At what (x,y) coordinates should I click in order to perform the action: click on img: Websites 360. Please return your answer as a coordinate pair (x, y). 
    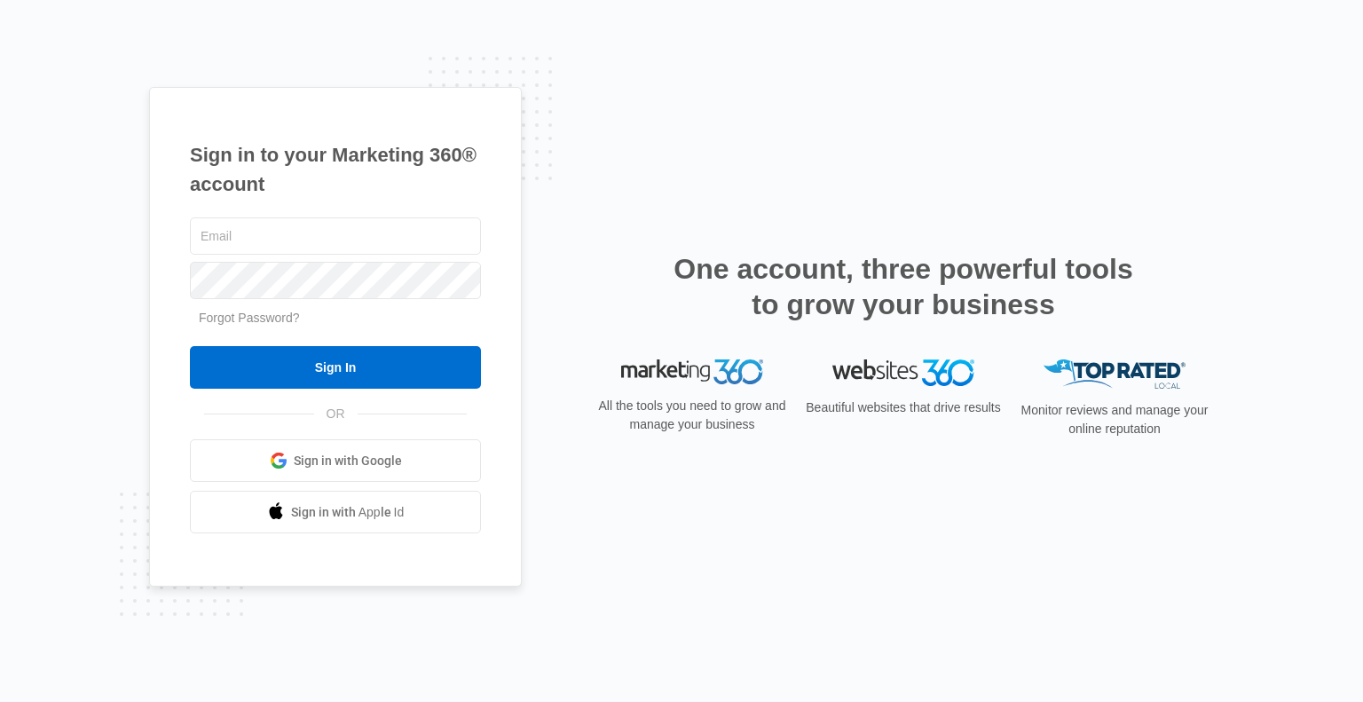
    Looking at the image, I should click on (903, 372).